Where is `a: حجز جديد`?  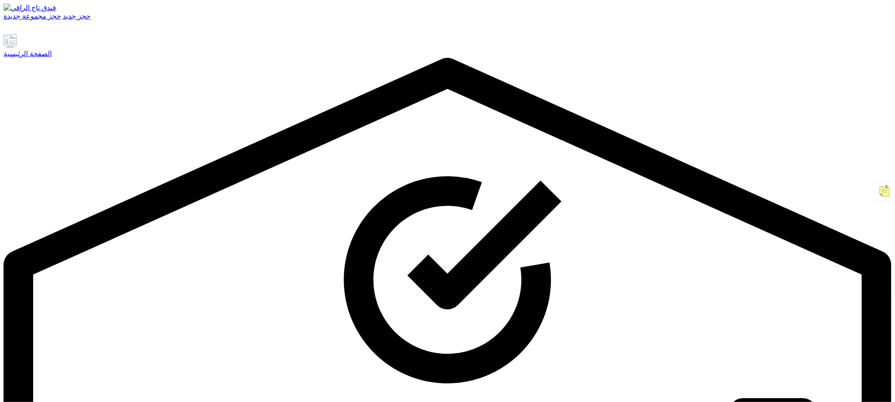 a: حجز جديد is located at coordinates (76, 16).